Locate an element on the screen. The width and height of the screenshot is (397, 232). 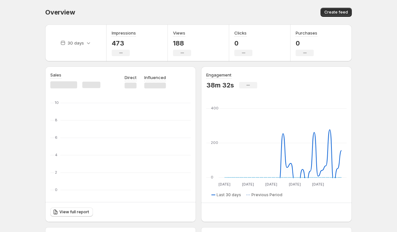
p: 38m 32s is located at coordinates (220, 85).